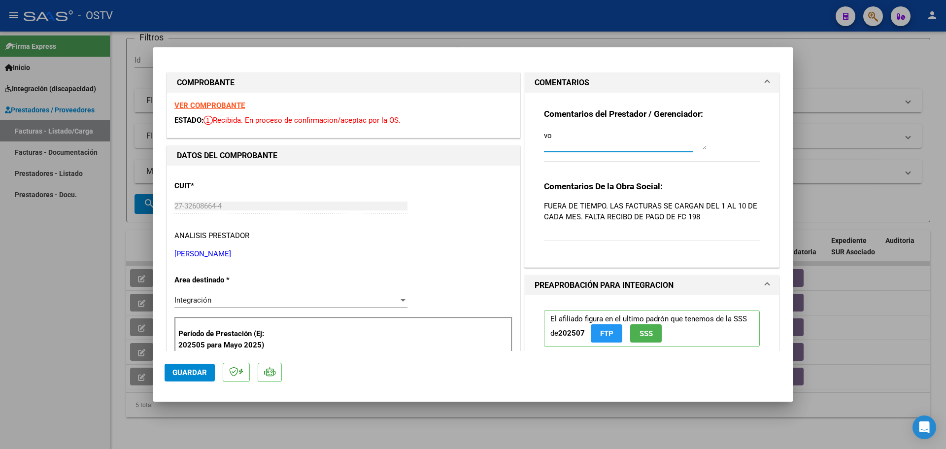 This screenshot has height=449, width=946. Describe the element at coordinates (227, 155) in the screenshot. I see `strong: DATOS DEL COMPROBANTE` at that location.